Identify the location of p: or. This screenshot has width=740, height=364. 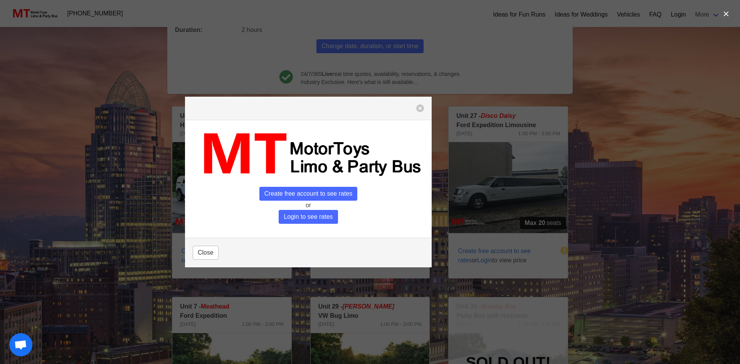
(308, 205).